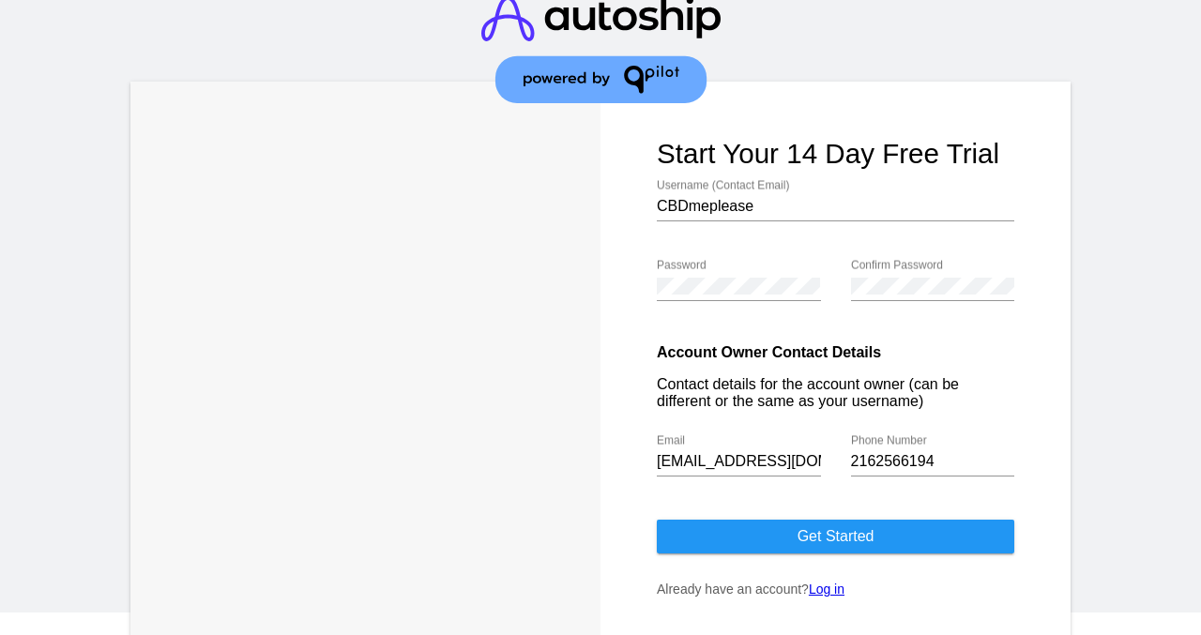 The image size is (1201, 635). What do you see at coordinates (836, 536) in the screenshot?
I see `span: Get started` at bounding box center [836, 536].